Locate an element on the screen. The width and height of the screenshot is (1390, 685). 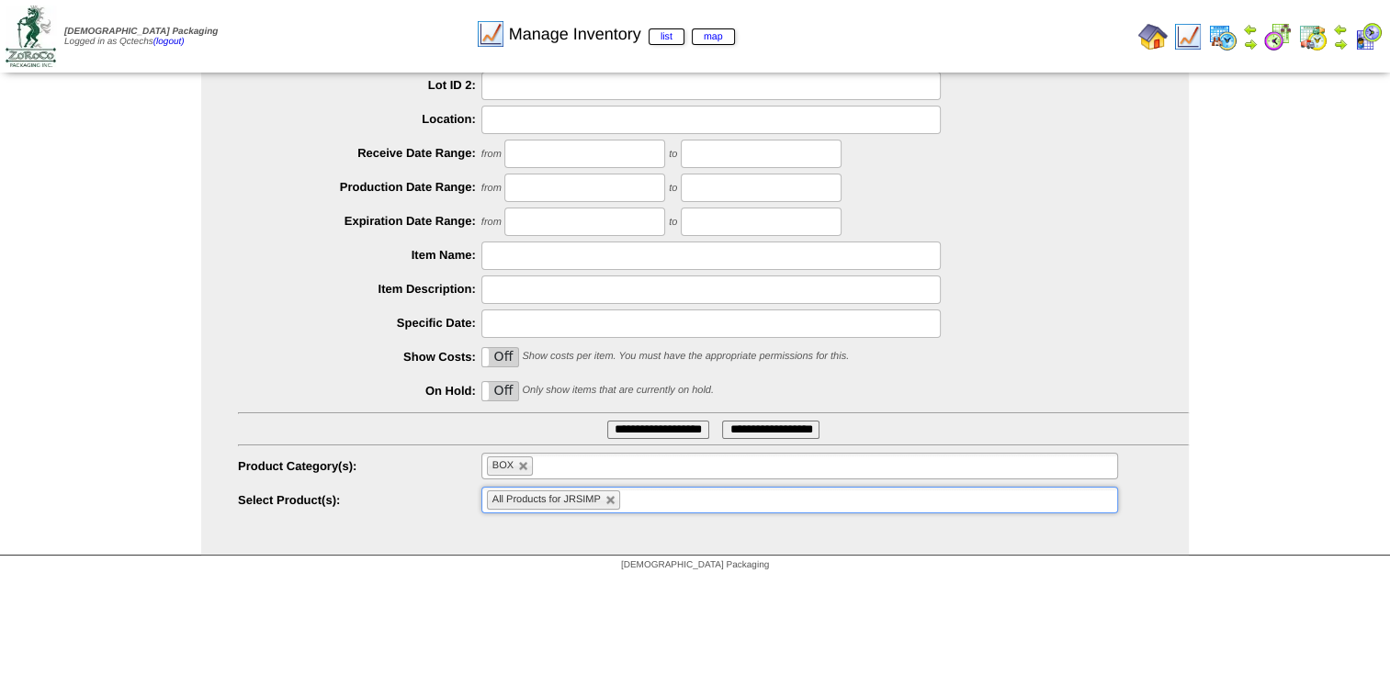
img: calendarblend.gif is located at coordinates (1278, 37).